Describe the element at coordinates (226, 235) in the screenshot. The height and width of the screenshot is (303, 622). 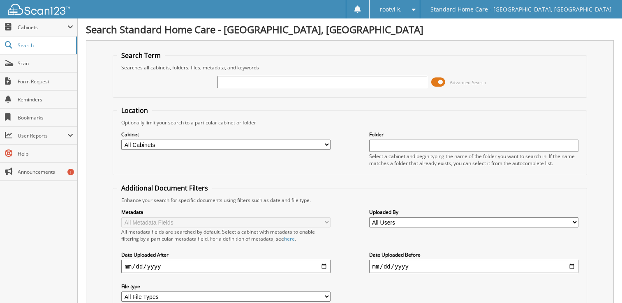
I see `div: All metadata fields are searched by default. Select a cabinet with metadata to enable filtering b...` at that location.